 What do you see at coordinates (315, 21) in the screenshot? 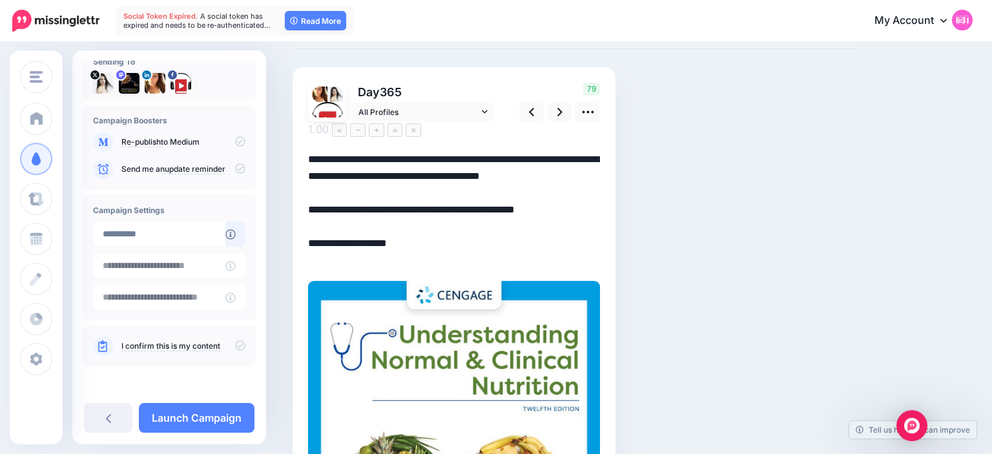
I see `a: Read More` at bounding box center [315, 21].